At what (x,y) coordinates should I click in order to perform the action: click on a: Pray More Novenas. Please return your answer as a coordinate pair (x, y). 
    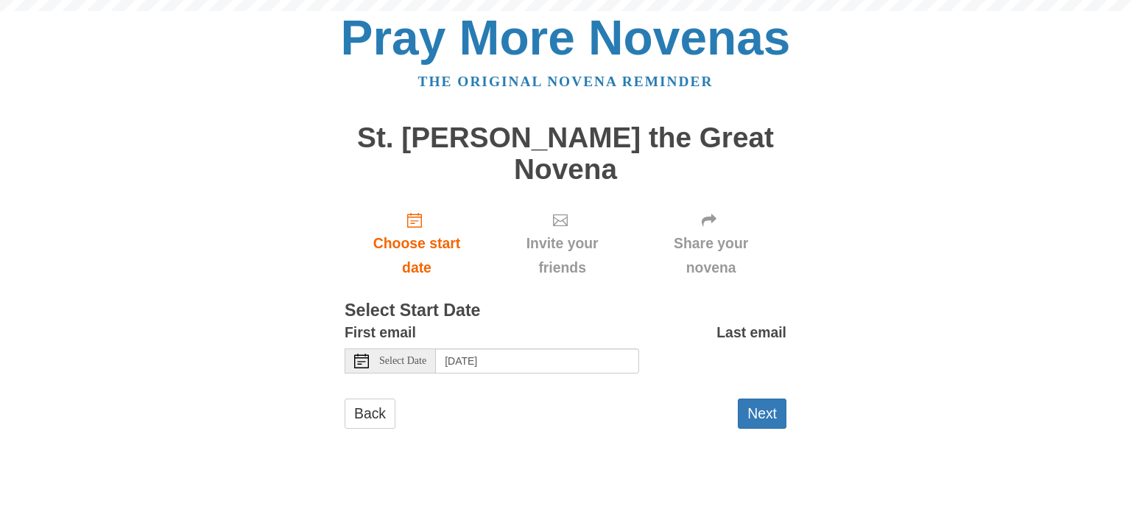
    Looking at the image, I should click on (566, 38).